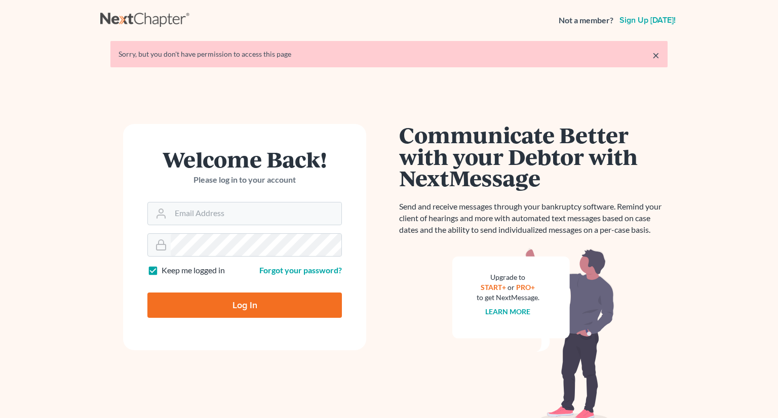  What do you see at coordinates (193, 270) in the screenshot?
I see `label: Keep me logged in` at bounding box center [193, 270].